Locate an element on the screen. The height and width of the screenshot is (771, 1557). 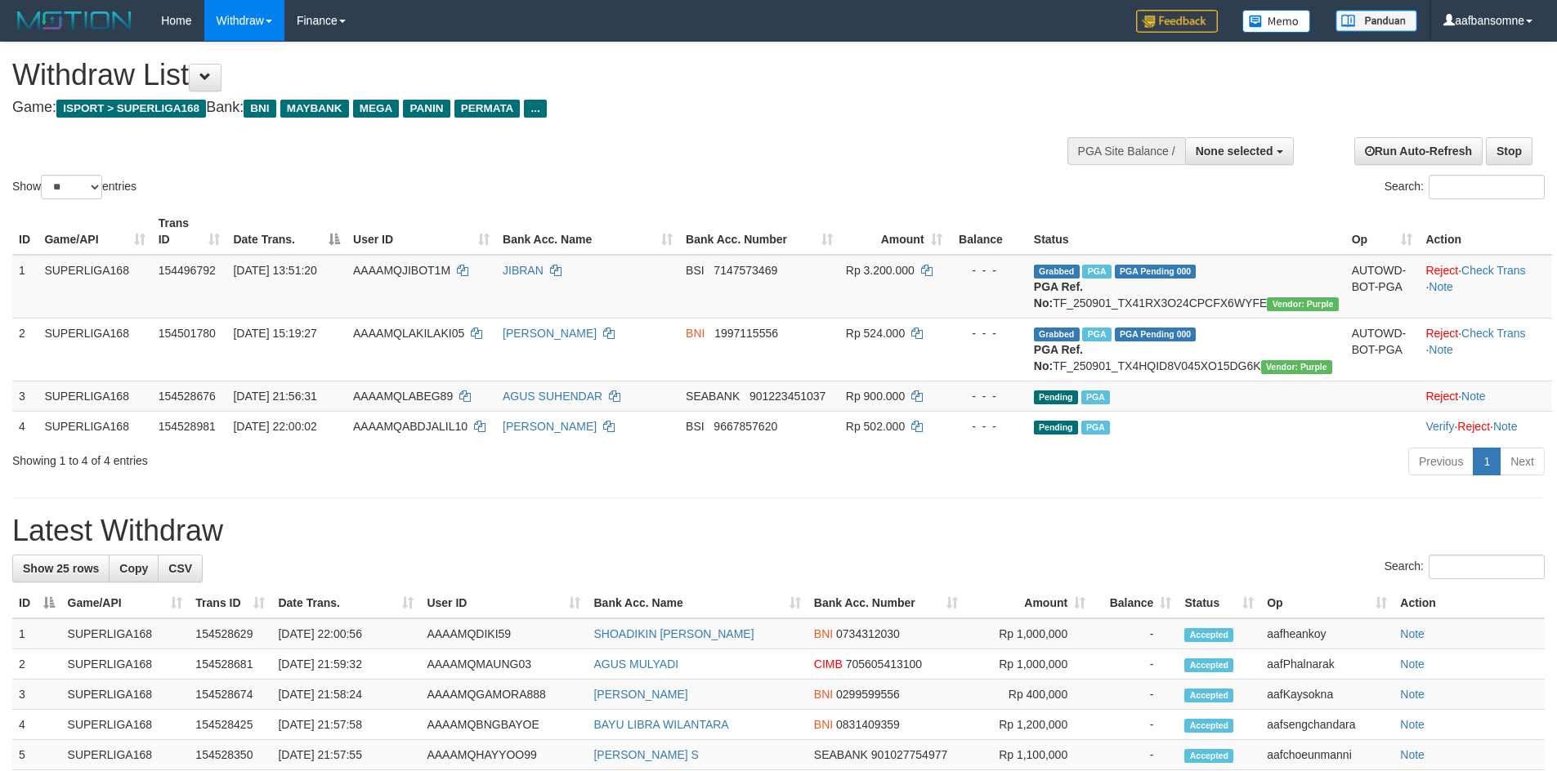
a: AGUS SUHENDAR is located at coordinates (552, 396).